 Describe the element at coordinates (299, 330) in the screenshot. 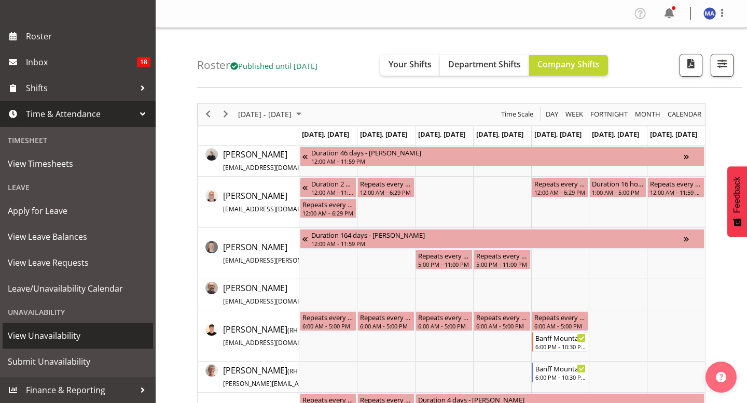

I see `span: RH 4.5` at that location.